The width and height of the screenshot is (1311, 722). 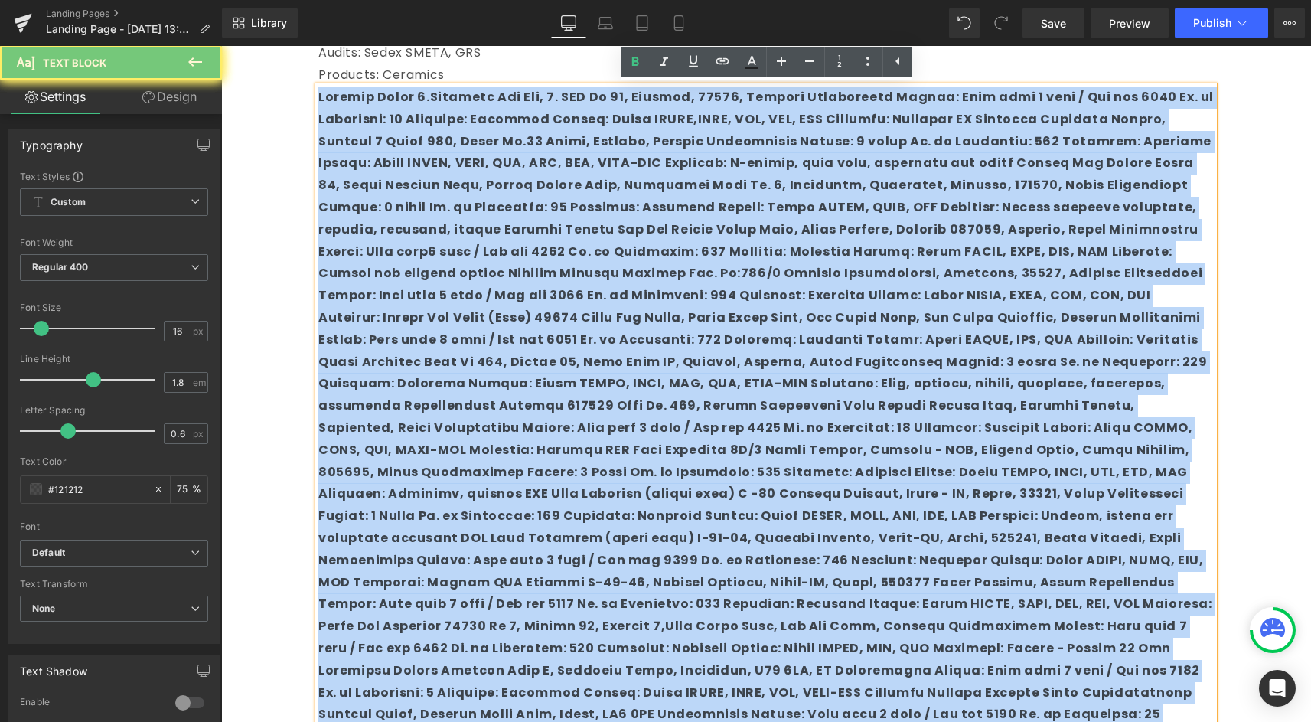 I want to click on b: None, so click(x=44, y=608).